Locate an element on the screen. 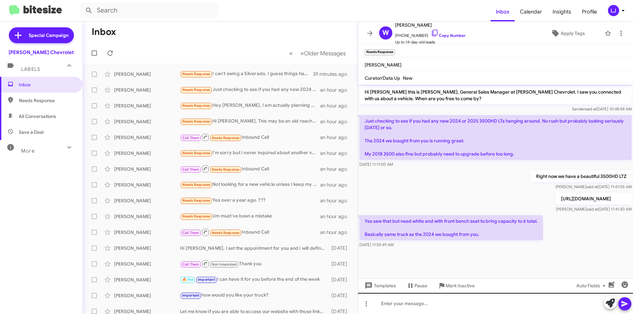 This screenshot has height=314, width=633. div: LJ is located at coordinates (614, 11).